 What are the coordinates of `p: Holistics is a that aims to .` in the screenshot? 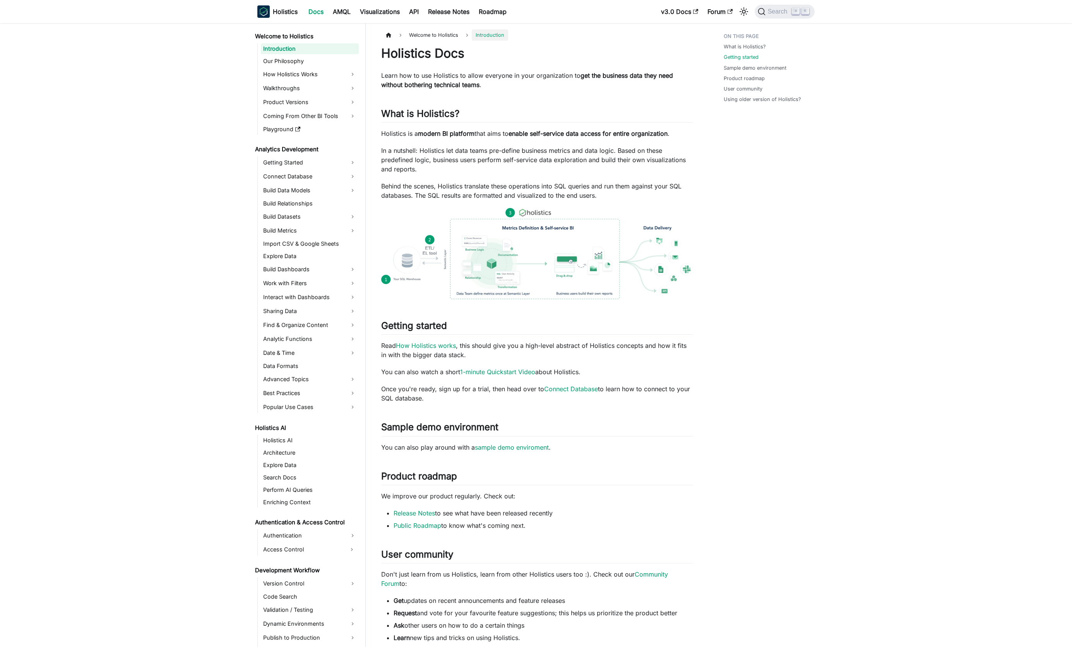 It's located at (537, 134).